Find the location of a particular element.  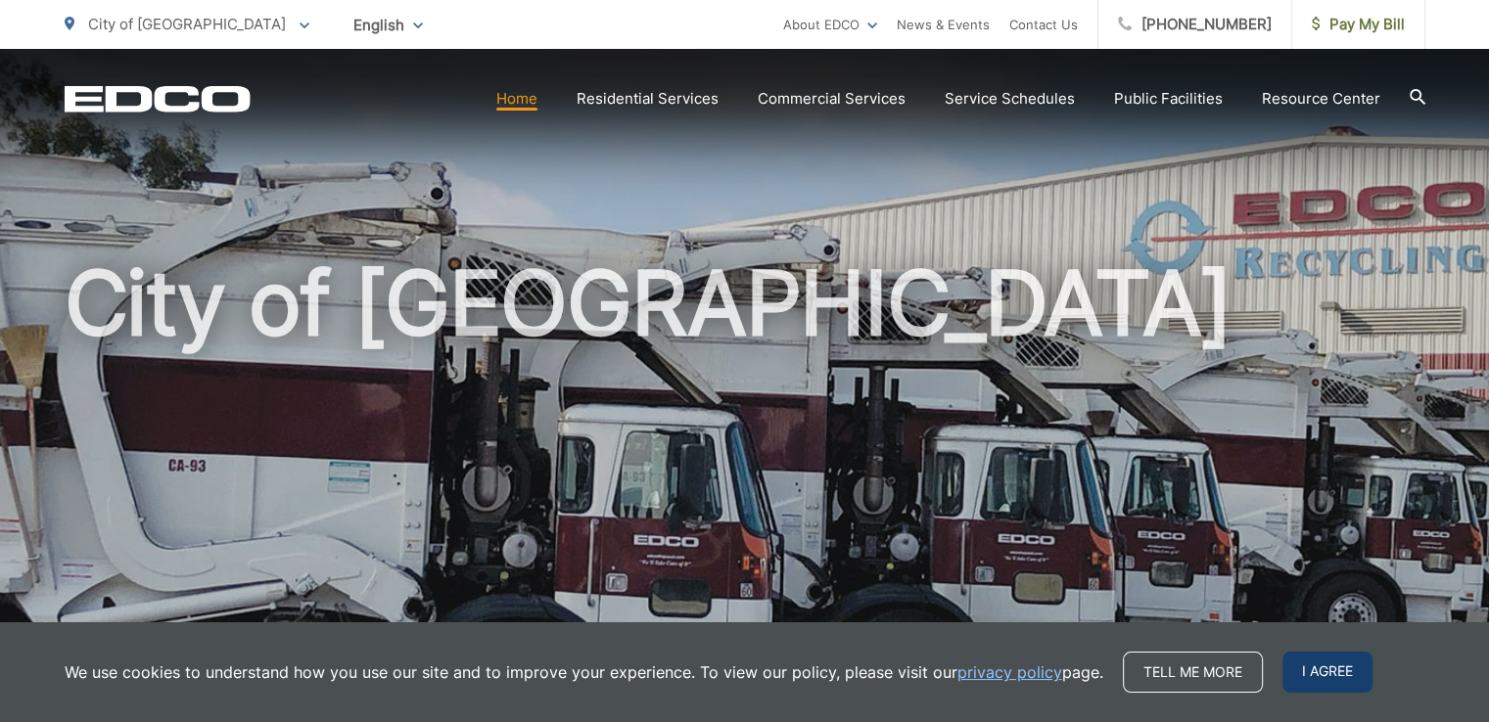

a: privacy policy is located at coordinates (1009, 672).